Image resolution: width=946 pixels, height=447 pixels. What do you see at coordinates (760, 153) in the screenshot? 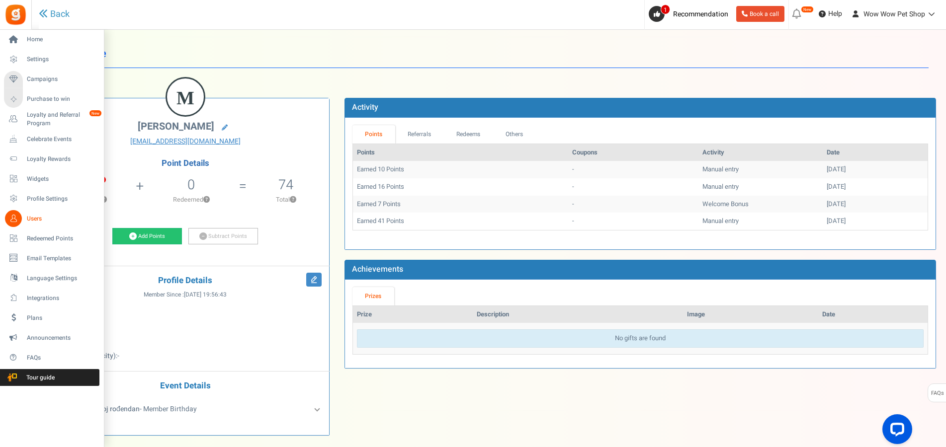
I see `th: Activity` at bounding box center [760, 153].